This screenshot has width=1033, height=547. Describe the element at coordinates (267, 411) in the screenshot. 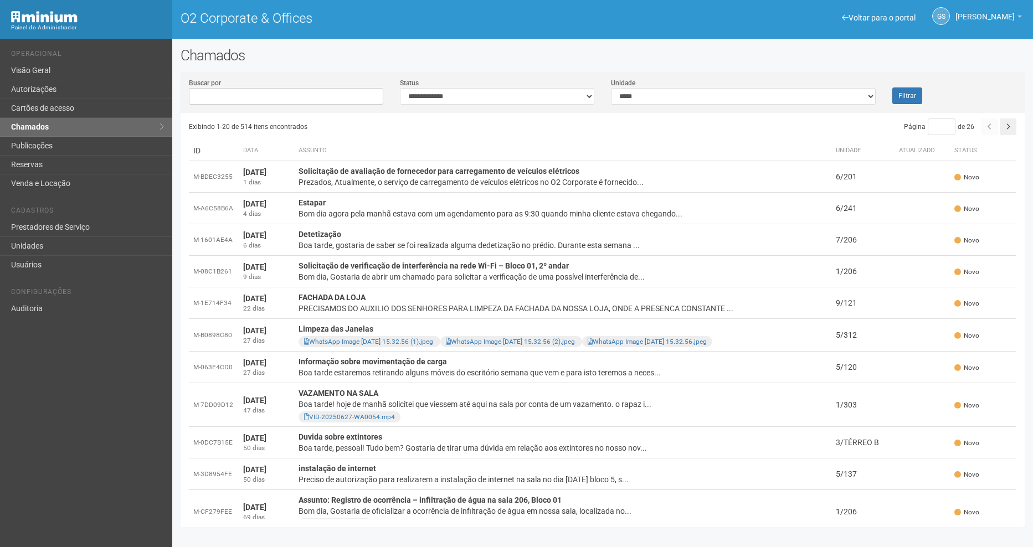

I see `div: 47 dias` at that location.